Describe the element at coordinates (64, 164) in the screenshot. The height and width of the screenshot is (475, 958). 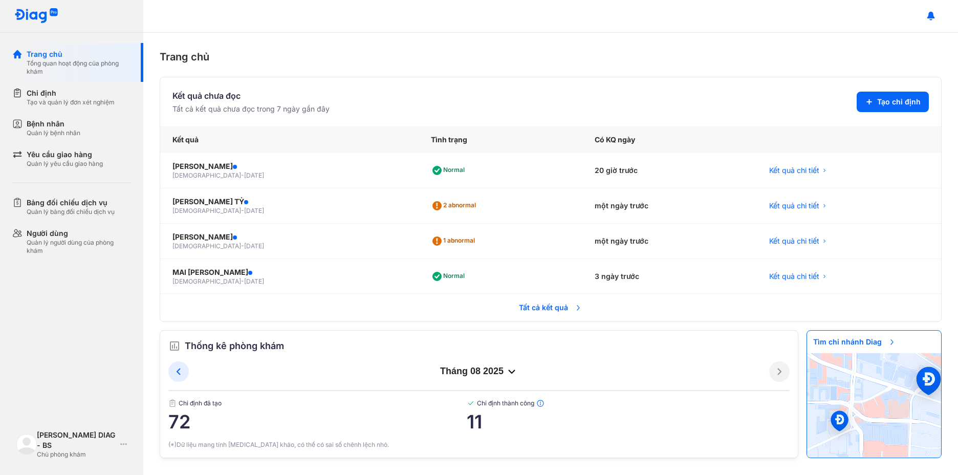
I see `div: Quản lý yêu cầu giao hàng` at that location.